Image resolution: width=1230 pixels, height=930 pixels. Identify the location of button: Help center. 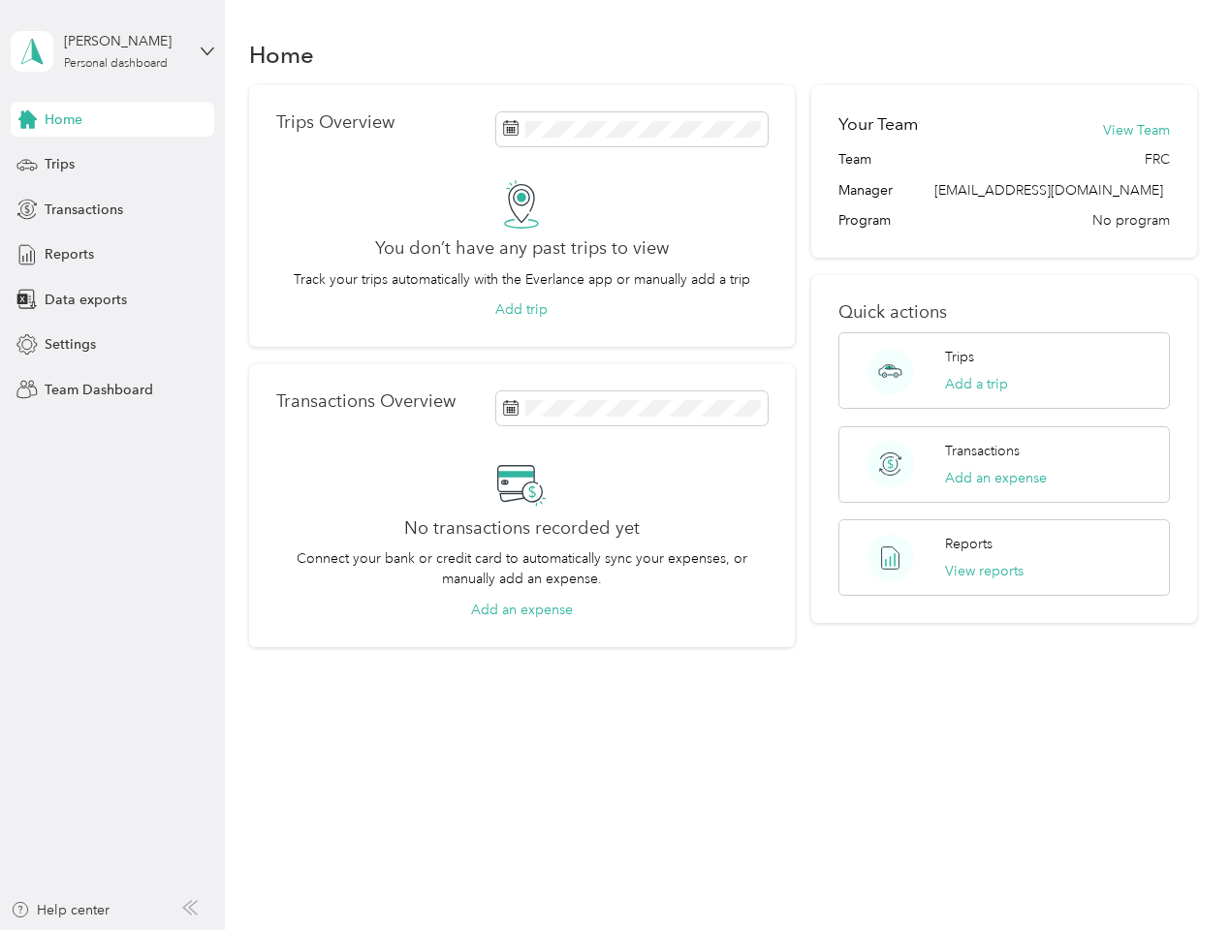
(60, 910).